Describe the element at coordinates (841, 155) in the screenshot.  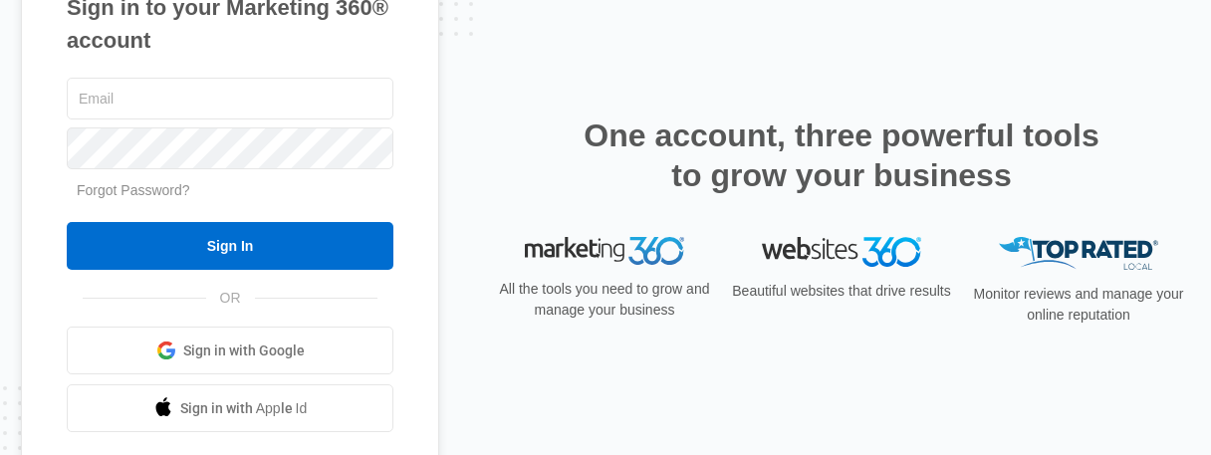
I see `h2: One account, three powerful tools to grow your business` at that location.